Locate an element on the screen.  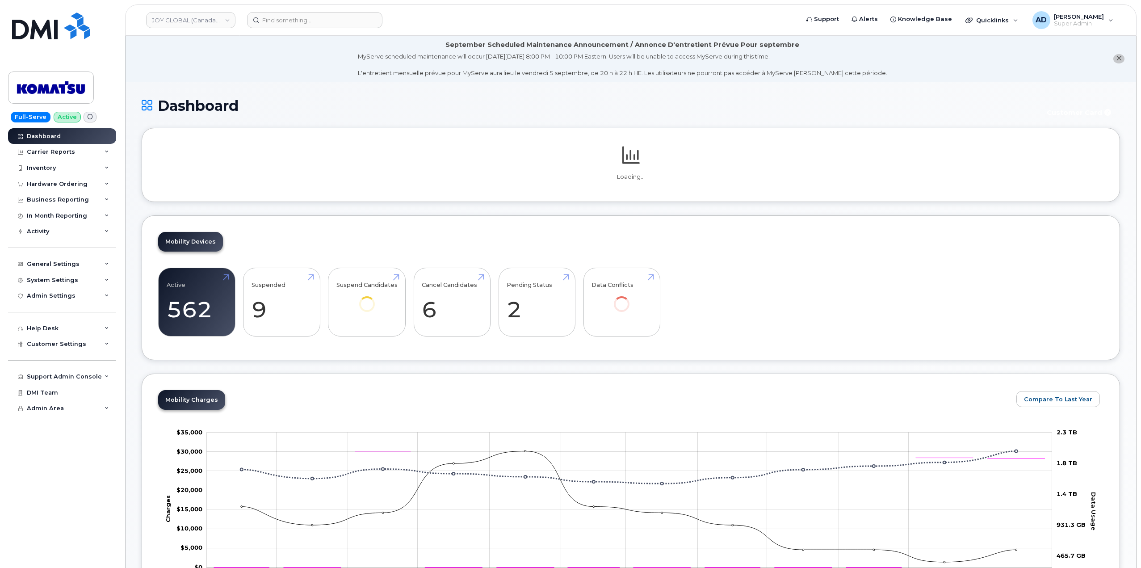
tspan: $5,000 is located at coordinates (191, 547).